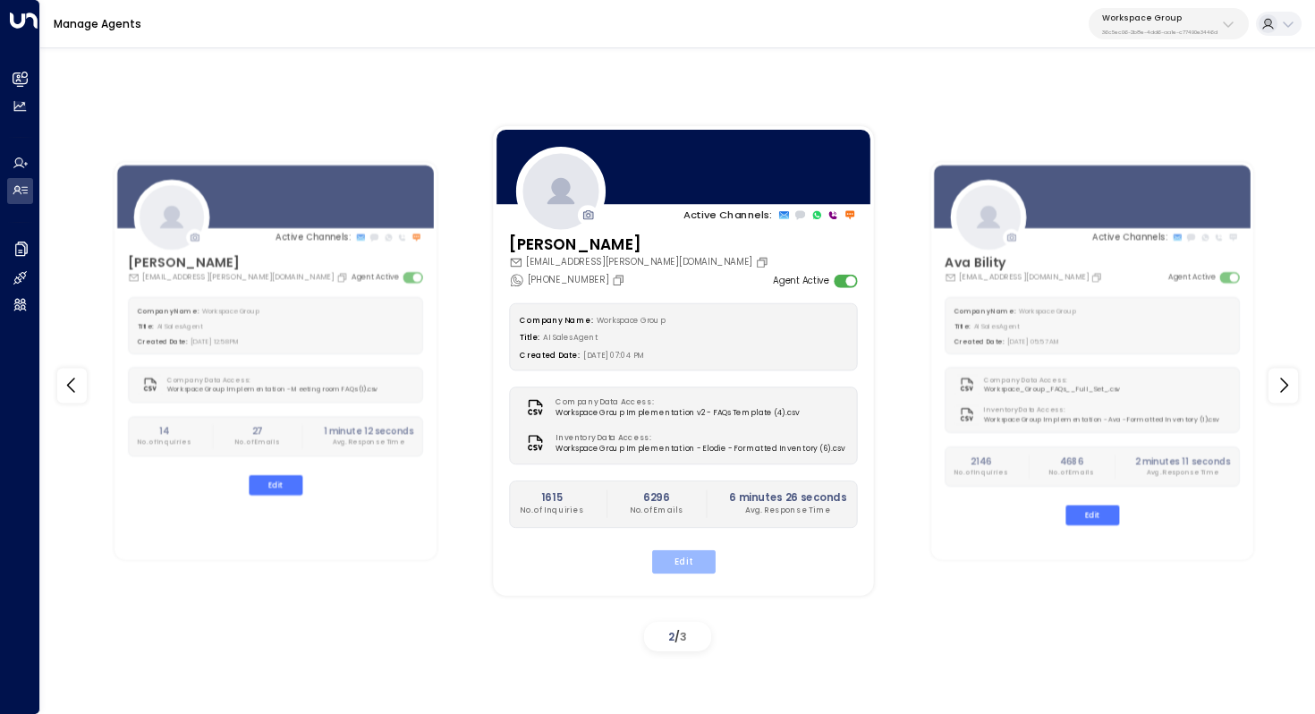 The height and width of the screenshot is (714, 1315). I want to click on h2: 27, so click(257, 430).